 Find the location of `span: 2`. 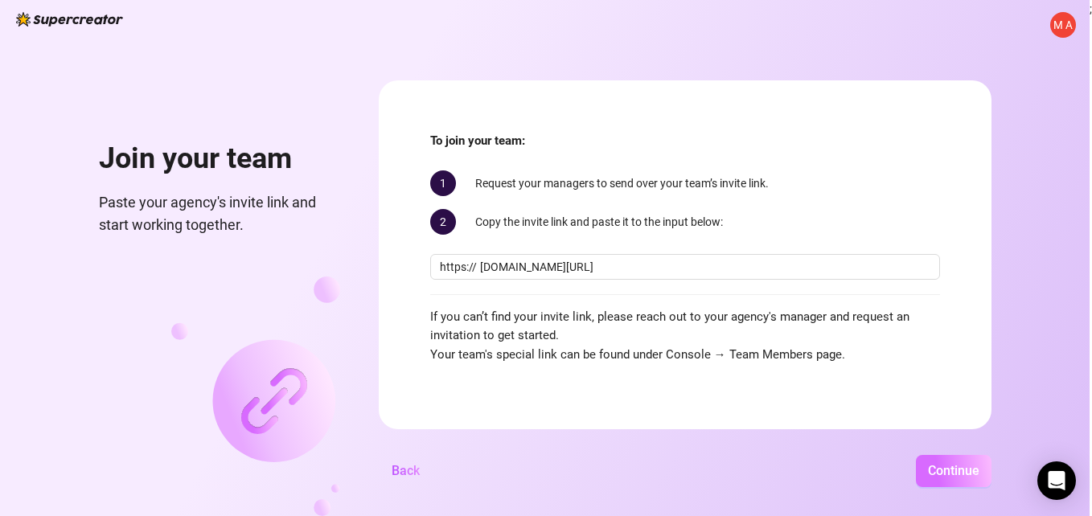

span: 2 is located at coordinates (443, 222).